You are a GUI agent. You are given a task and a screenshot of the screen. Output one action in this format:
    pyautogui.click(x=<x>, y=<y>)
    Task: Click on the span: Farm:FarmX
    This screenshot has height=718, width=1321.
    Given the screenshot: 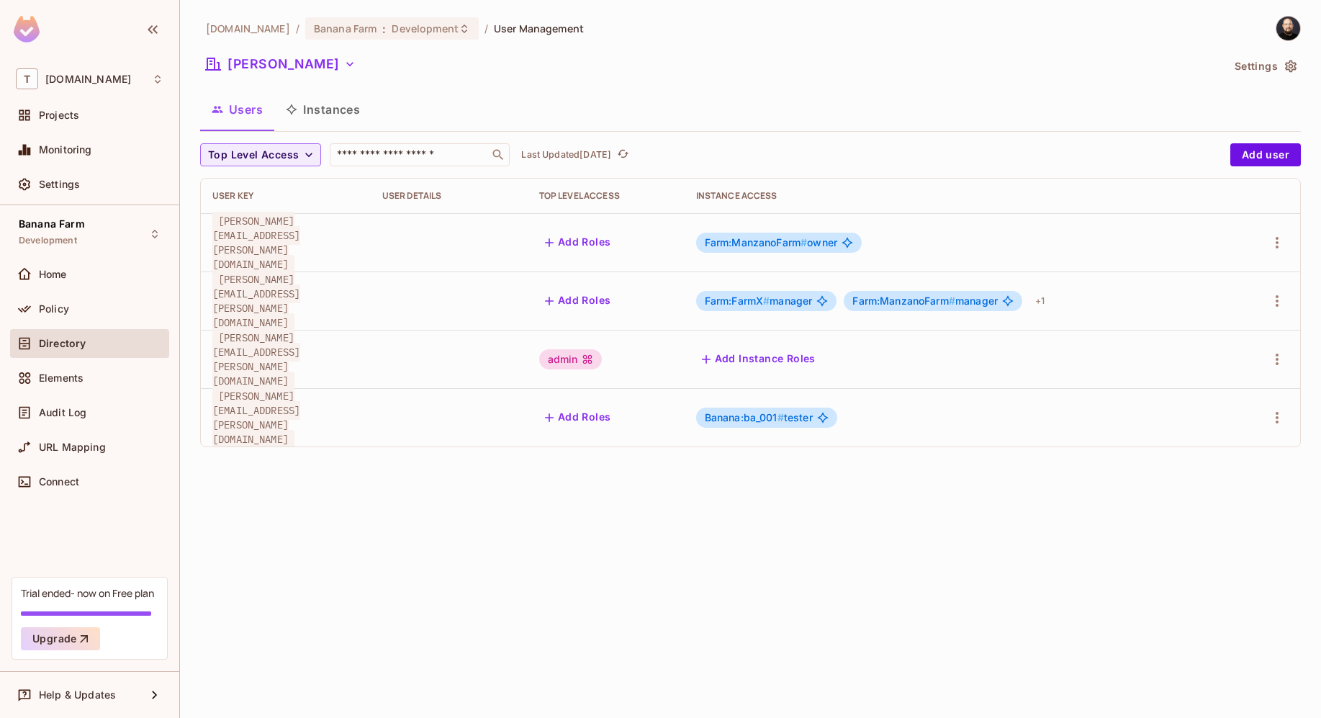 What is the action you would take?
    pyautogui.click(x=737, y=300)
    